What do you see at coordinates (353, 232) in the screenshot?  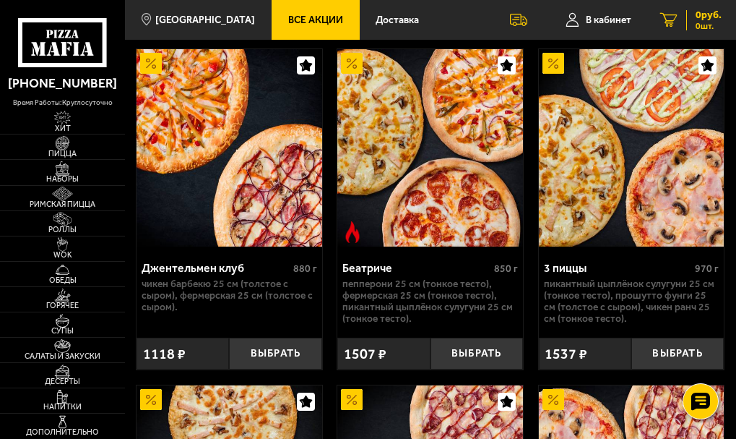 I see `img: Острое блюдо` at bounding box center [353, 232].